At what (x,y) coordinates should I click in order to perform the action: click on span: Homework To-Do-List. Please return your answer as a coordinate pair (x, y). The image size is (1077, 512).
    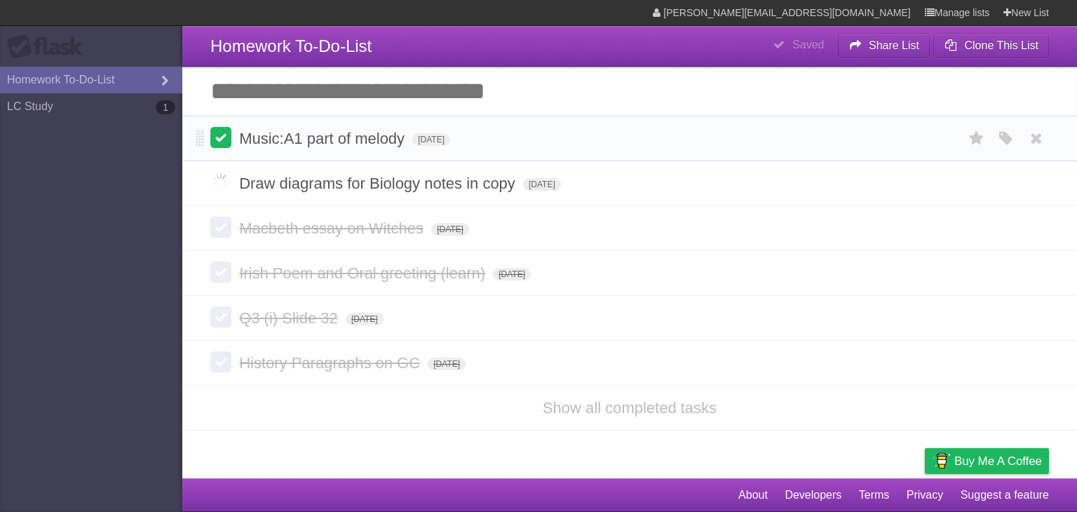
    Looking at the image, I should click on (291, 46).